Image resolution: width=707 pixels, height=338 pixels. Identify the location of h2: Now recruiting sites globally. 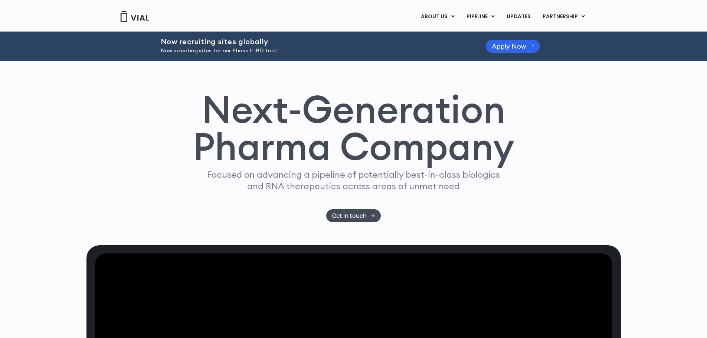
(314, 42).